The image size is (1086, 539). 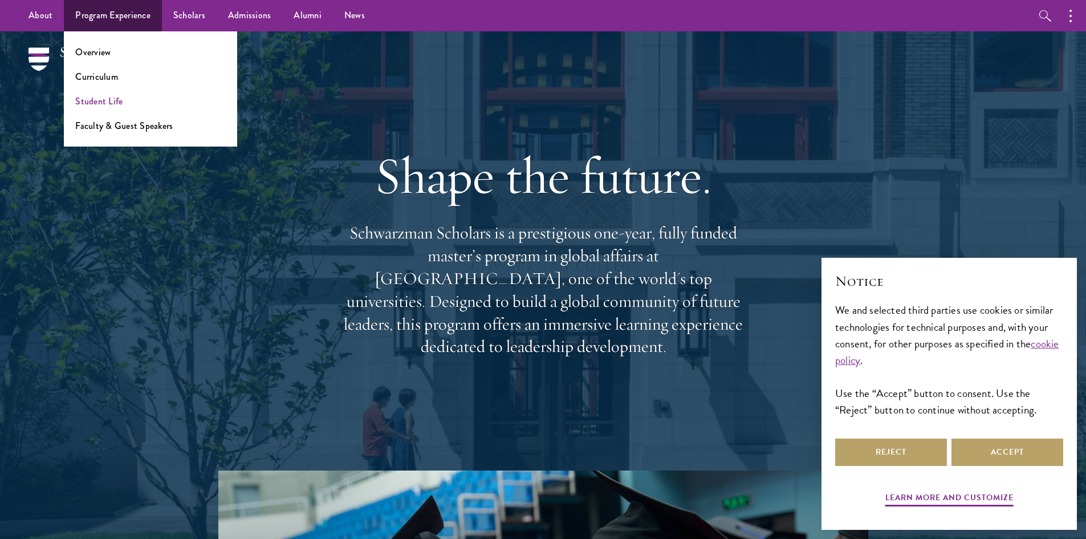 I want to click on a: Curriculum, so click(x=96, y=76).